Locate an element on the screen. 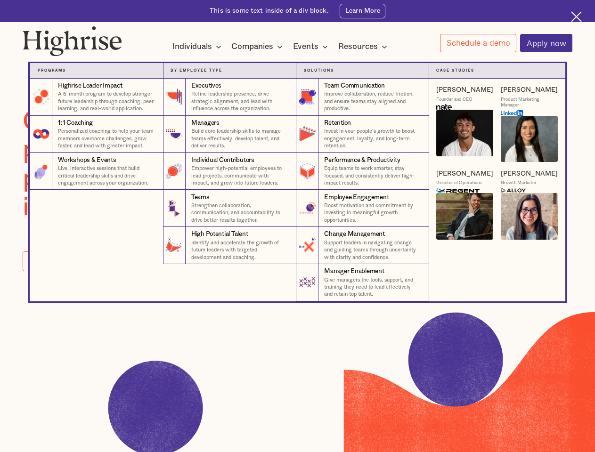 The image size is (595, 452). p: Equip teams to work smarter, stay focused, and consistently deliver high-impact results. is located at coordinates (372, 176).